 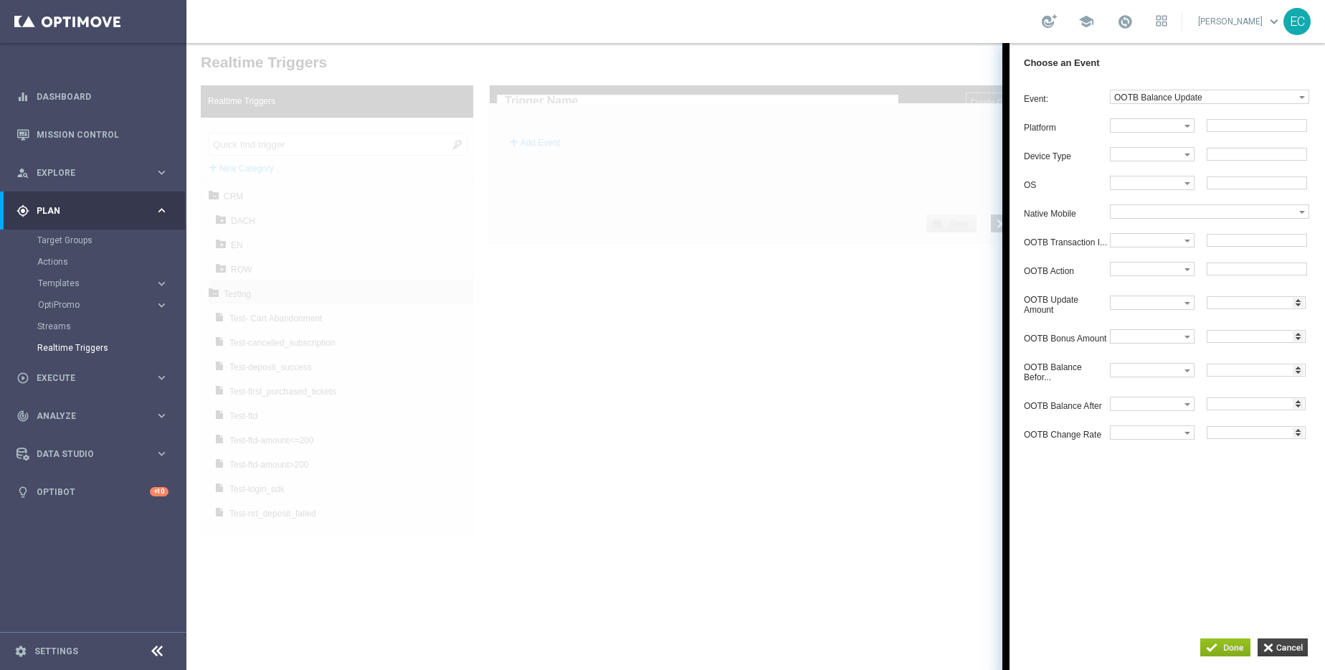 What do you see at coordinates (92, 492) in the screenshot?
I see `button: lightbulb Optibot +10` at bounding box center [92, 492].